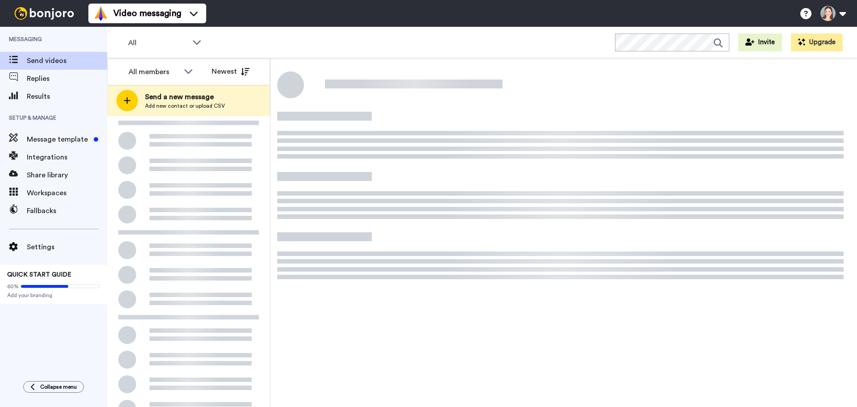 The width and height of the screenshot is (857, 407). Describe the element at coordinates (44, 13) in the screenshot. I see `img: bj-logo-header-white.svg` at that location.